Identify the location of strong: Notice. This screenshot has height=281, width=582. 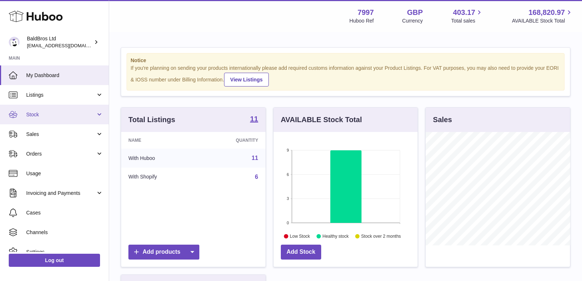
(345, 60).